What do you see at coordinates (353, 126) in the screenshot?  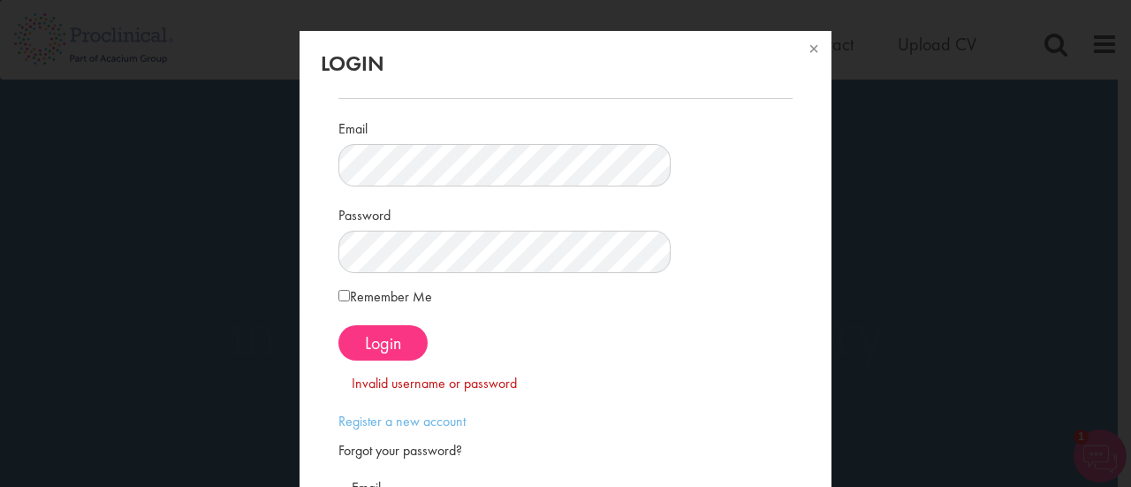 I see `label: Email` at bounding box center [353, 126].